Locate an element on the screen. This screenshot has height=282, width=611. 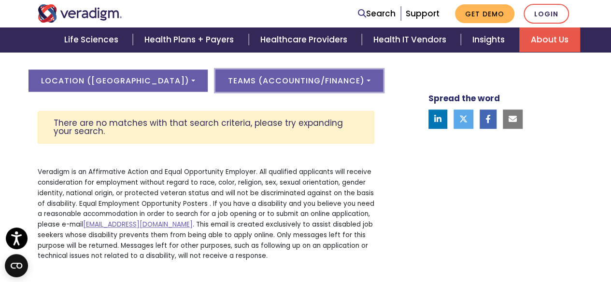
strong: Spread the word is located at coordinates (464, 99).